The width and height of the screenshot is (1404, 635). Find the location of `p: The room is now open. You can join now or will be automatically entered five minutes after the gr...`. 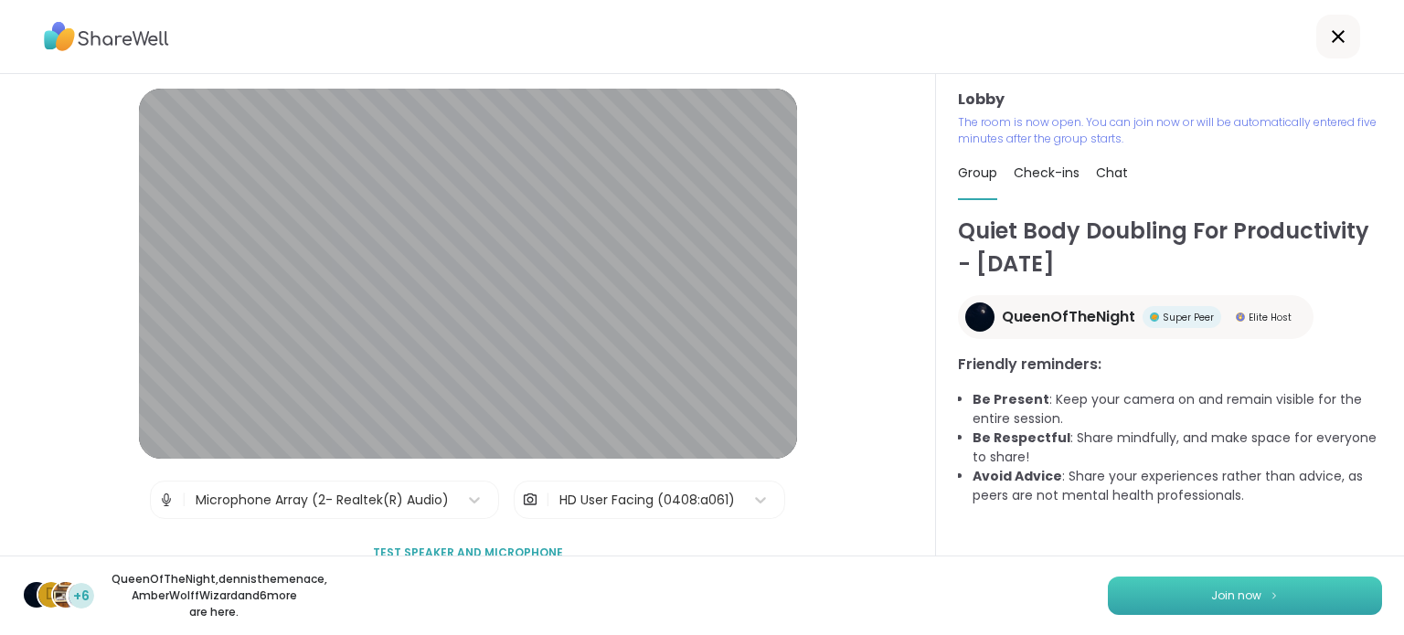

p: The room is now open. You can join now or will be automatically entered five minutes after the gr... is located at coordinates (1170, 131).